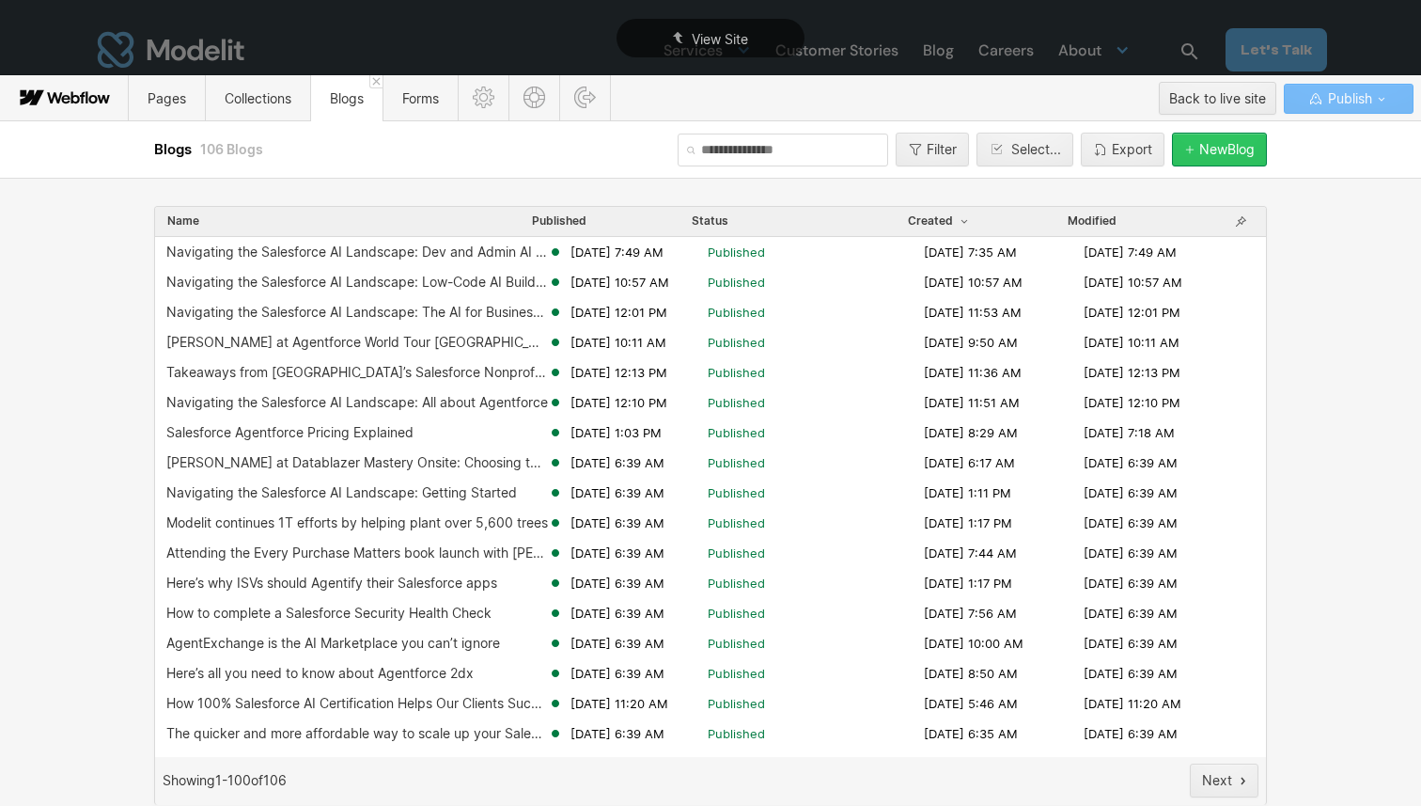 The width and height of the screenshot is (1421, 806). Describe the element at coordinates (1132, 149) in the screenshot. I see `div: Export` at that location.